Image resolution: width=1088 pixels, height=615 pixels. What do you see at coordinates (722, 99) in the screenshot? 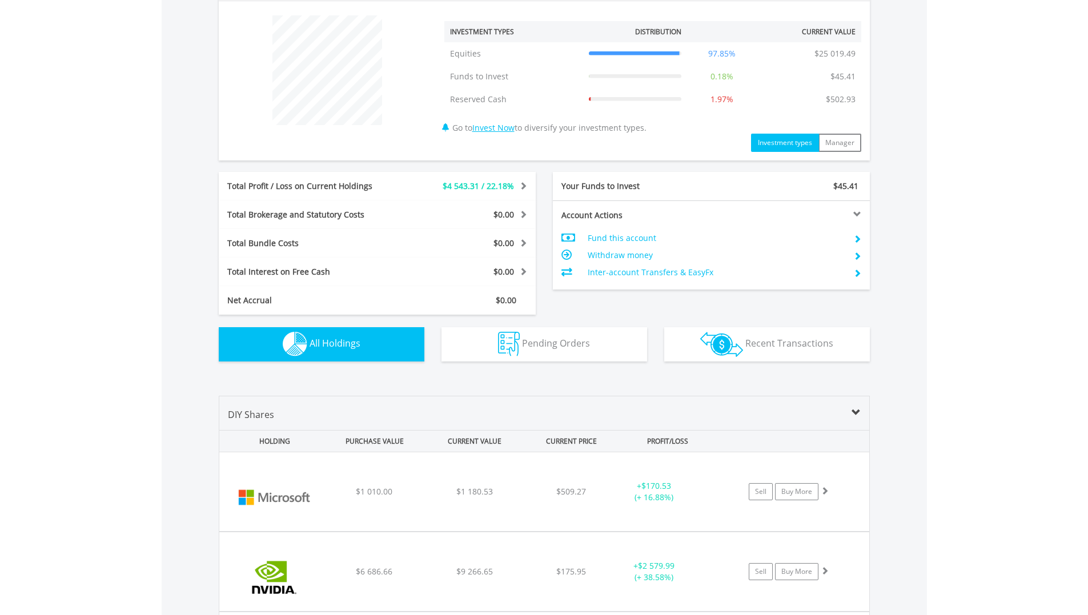
I see `td: 1.97%` at bounding box center [722, 99].